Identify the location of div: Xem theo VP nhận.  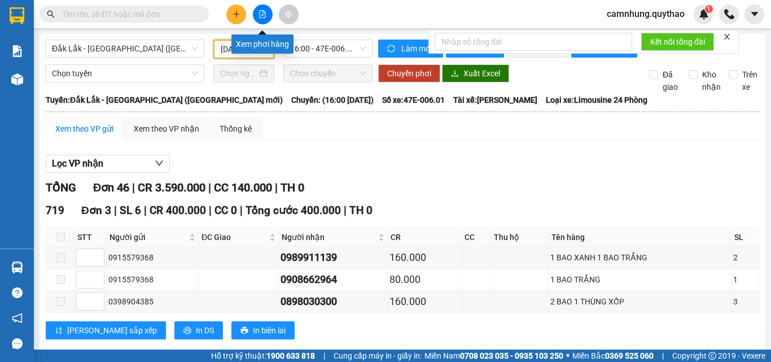
(167, 129).